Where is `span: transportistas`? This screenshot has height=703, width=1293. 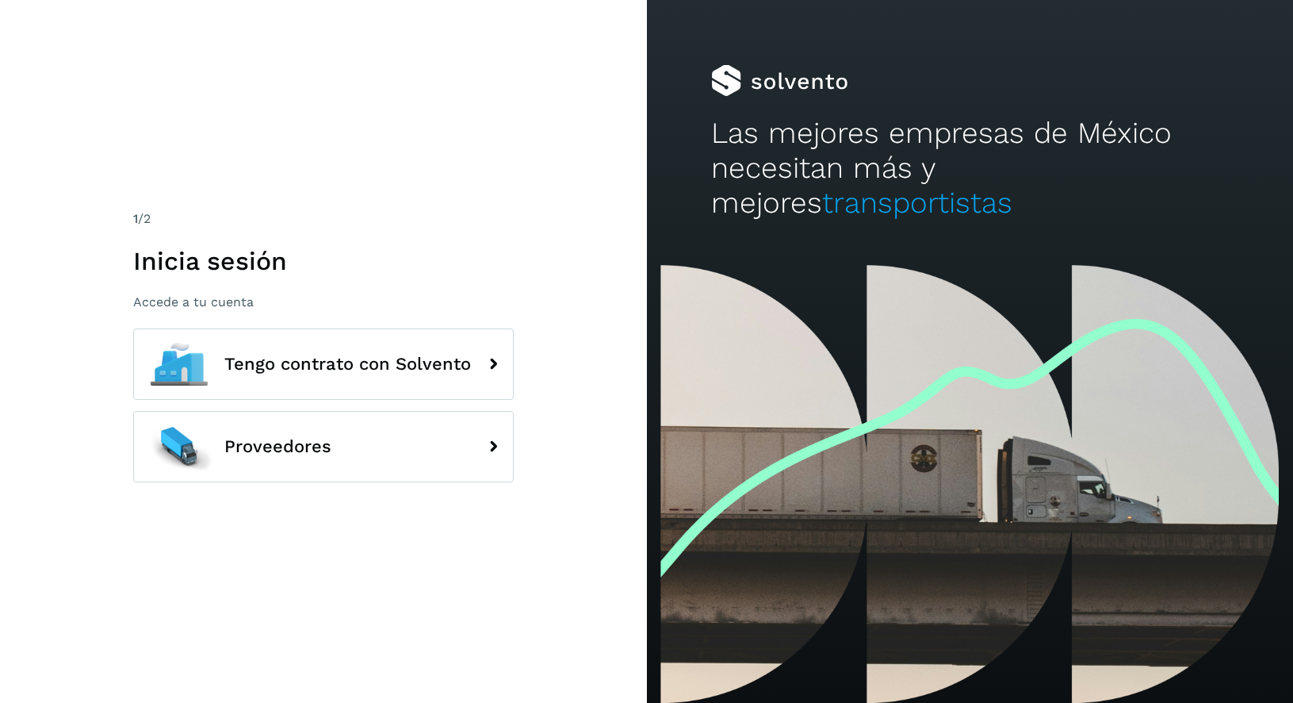 span: transportistas is located at coordinates (918, 202).